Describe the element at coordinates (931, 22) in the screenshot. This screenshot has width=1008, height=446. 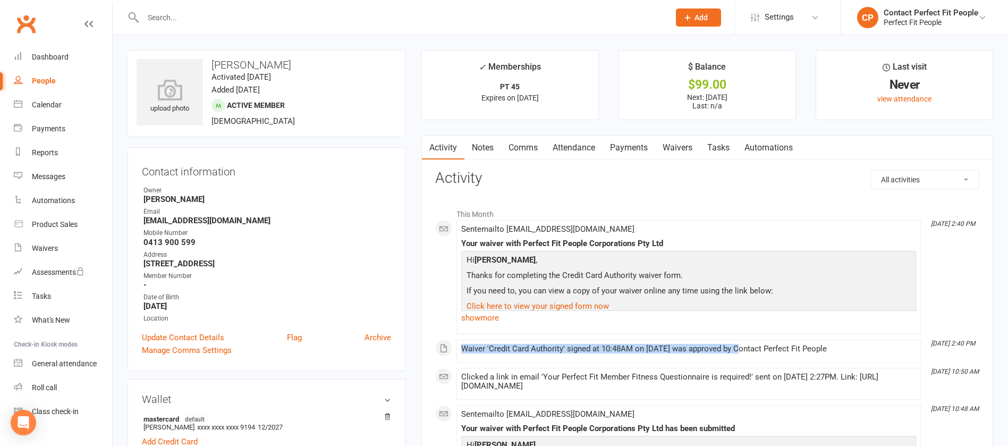
I see `div: Perfect Fit People` at that location.